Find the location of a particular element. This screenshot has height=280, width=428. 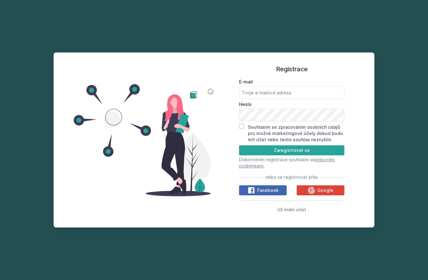

h1: Registrace is located at coordinates (291, 69).